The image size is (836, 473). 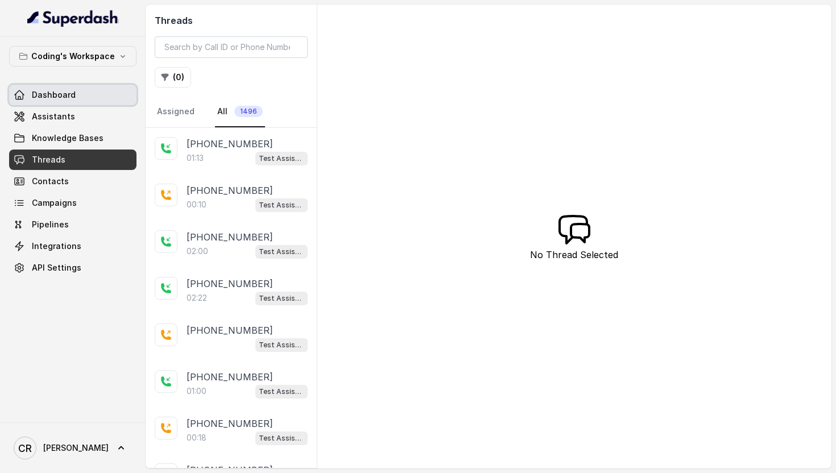 I want to click on p: 01:13, so click(x=195, y=158).